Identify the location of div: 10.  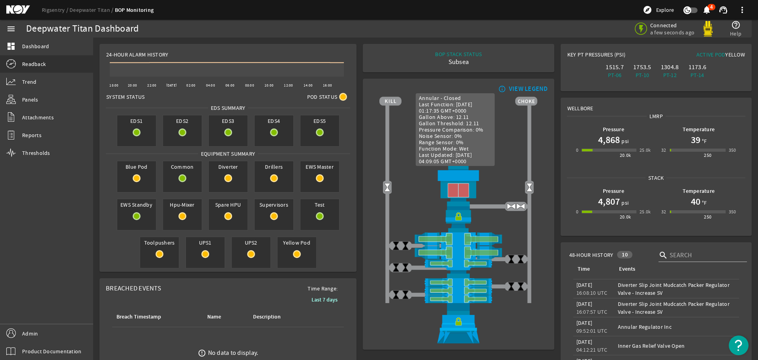
(625, 254).